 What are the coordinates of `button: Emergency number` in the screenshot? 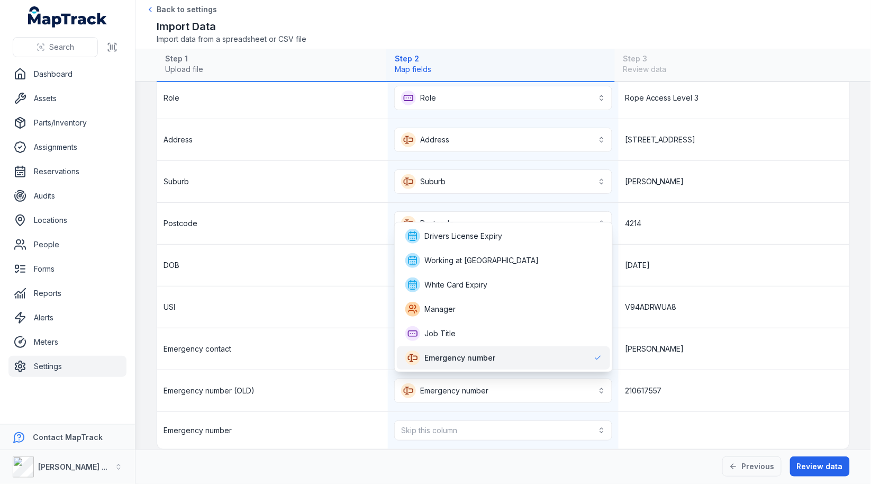 It's located at (503, 391).